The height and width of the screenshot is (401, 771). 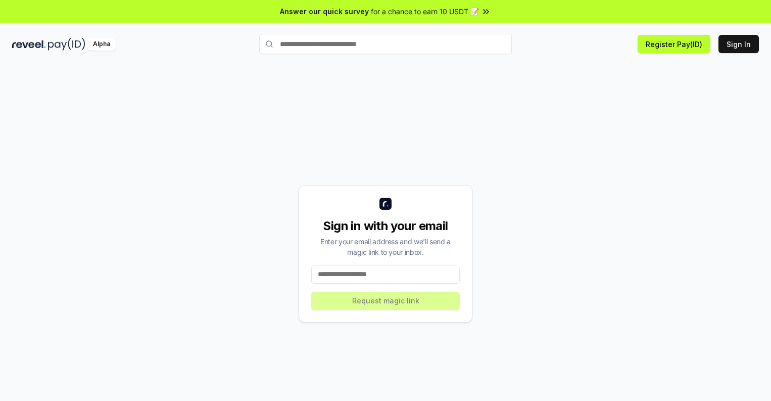 What do you see at coordinates (385, 246) in the screenshot?
I see `div: Enter your email address and we’ll send a magic link to your inbox.` at bounding box center [385, 246].